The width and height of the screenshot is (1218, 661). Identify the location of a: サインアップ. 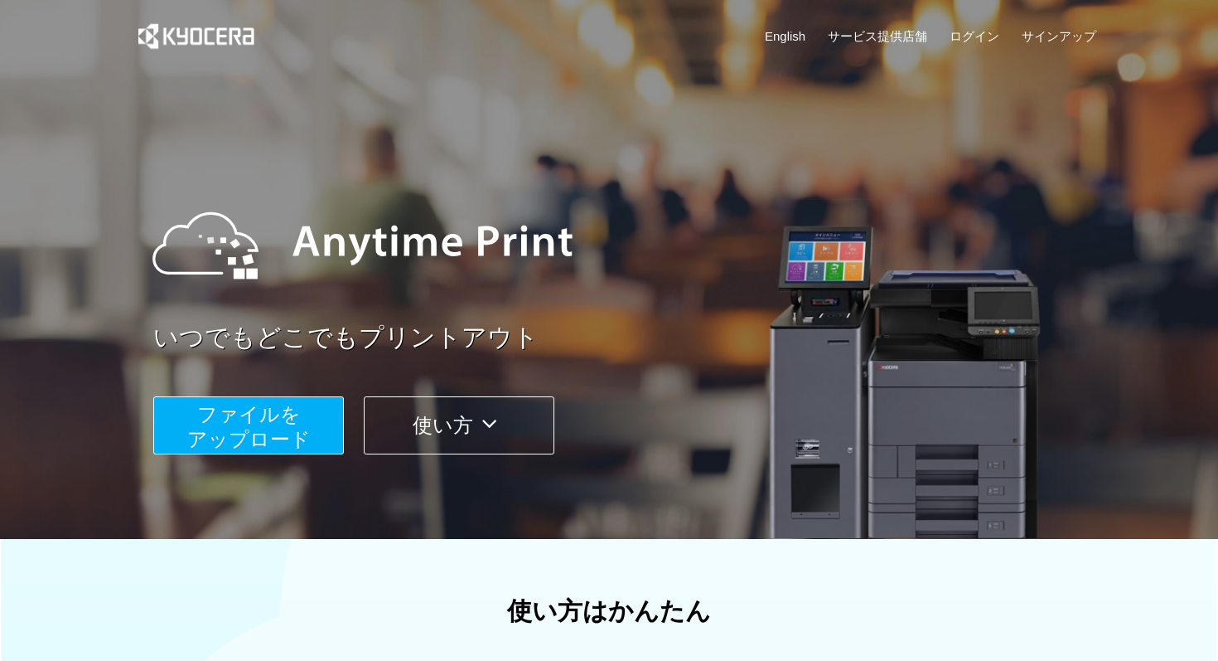
(1059, 36).